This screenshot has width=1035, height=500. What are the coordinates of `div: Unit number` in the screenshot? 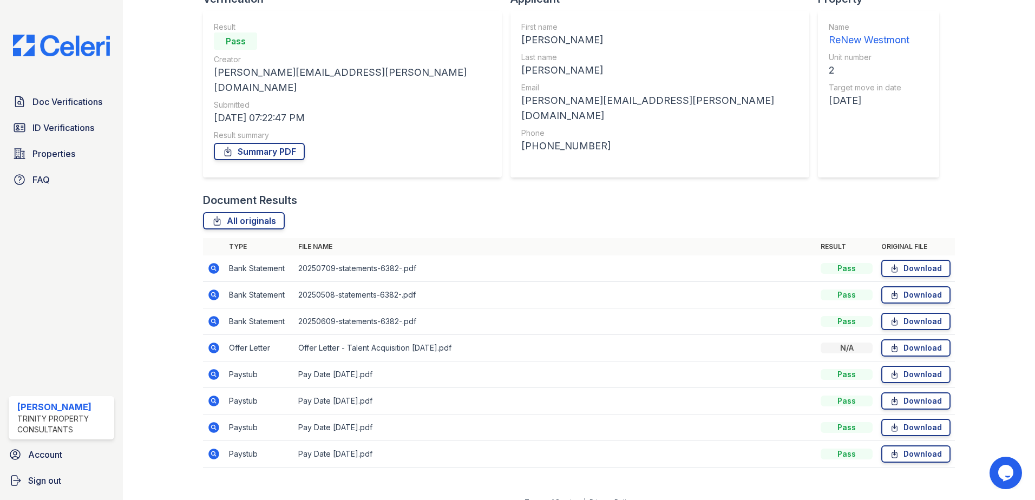 It's located at (868, 57).